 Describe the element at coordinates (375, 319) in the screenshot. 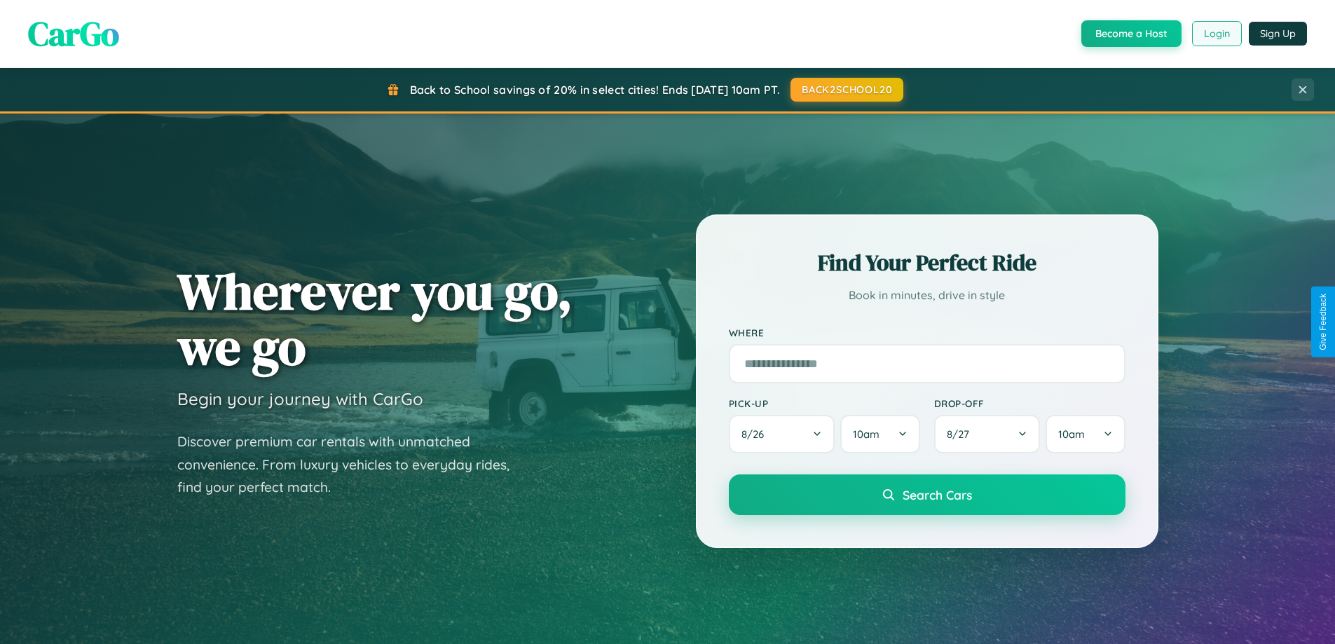

I see `h1: Wherever you go, we go` at that location.